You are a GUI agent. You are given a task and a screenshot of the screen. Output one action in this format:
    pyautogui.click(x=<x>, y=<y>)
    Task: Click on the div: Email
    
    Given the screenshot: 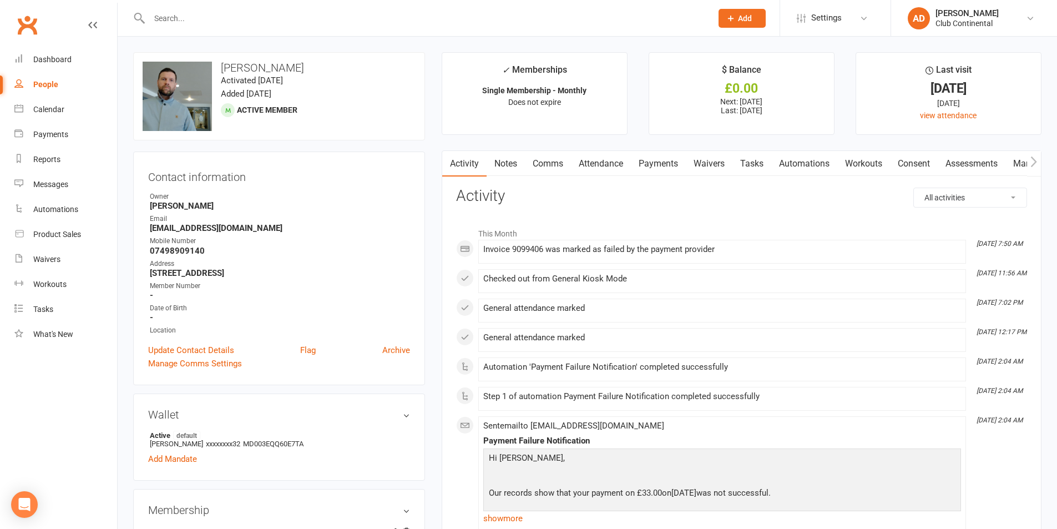 What is the action you would take?
    pyautogui.click(x=280, y=219)
    